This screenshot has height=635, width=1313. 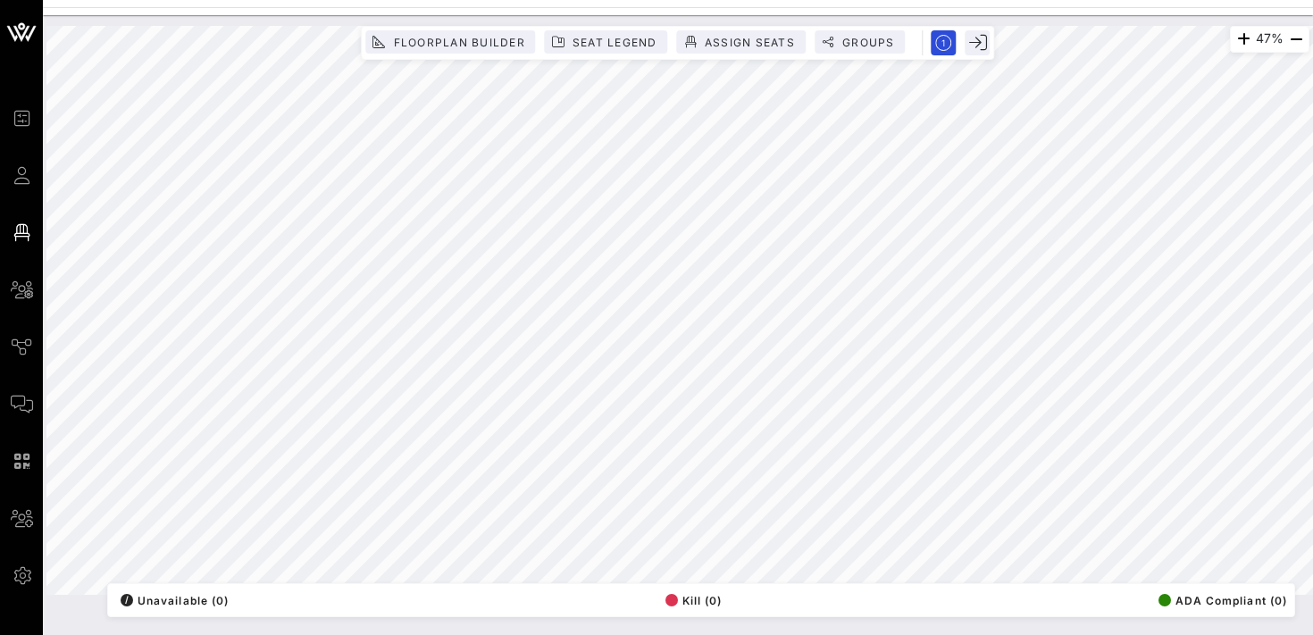 I want to click on span: Unavailable (0), so click(x=174, y=600).